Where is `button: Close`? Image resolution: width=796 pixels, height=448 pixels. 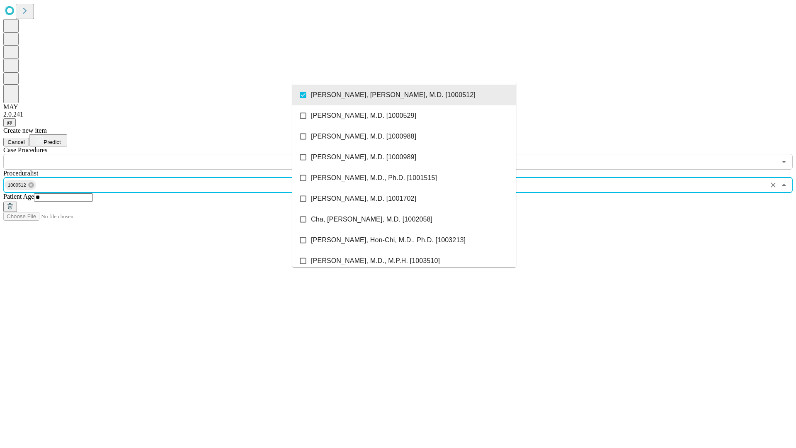
button: Close is located at coordinates (784, 185).